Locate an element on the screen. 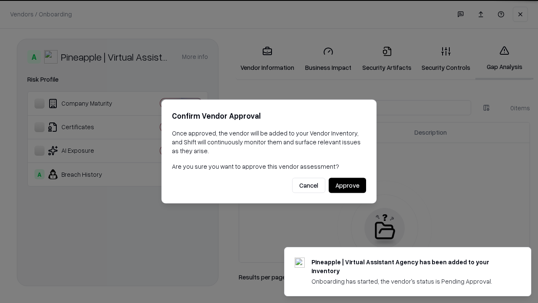 The image size is (538, 303). div: Onboarding has started, the vendor's status is Pending Approval. is located at coordinates (411, 281).